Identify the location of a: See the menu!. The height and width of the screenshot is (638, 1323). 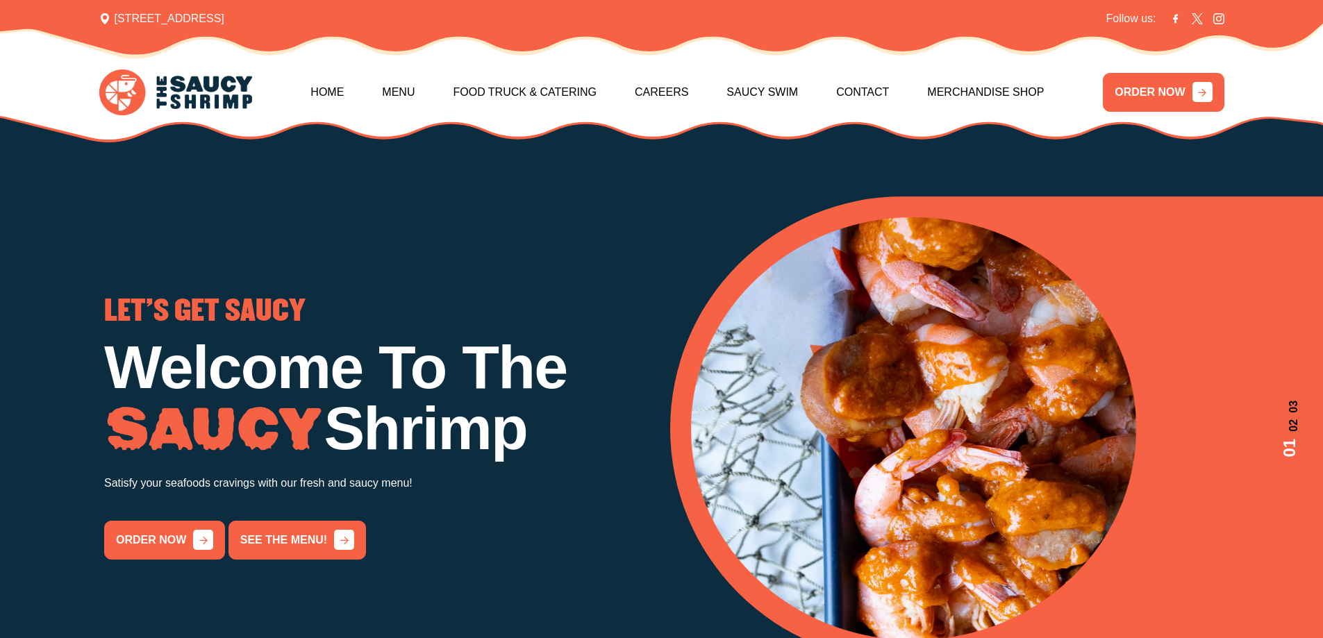
(297, 540).